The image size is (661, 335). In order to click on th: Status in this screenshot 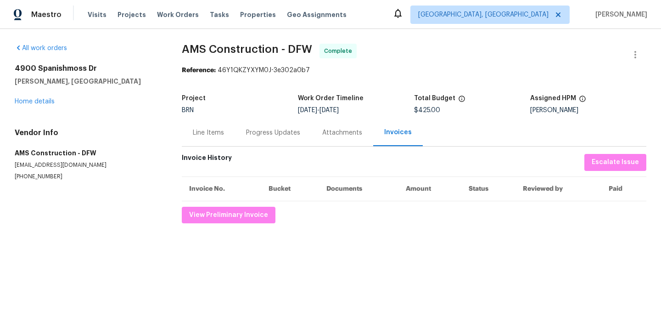, I will do `click(488, 188)`.